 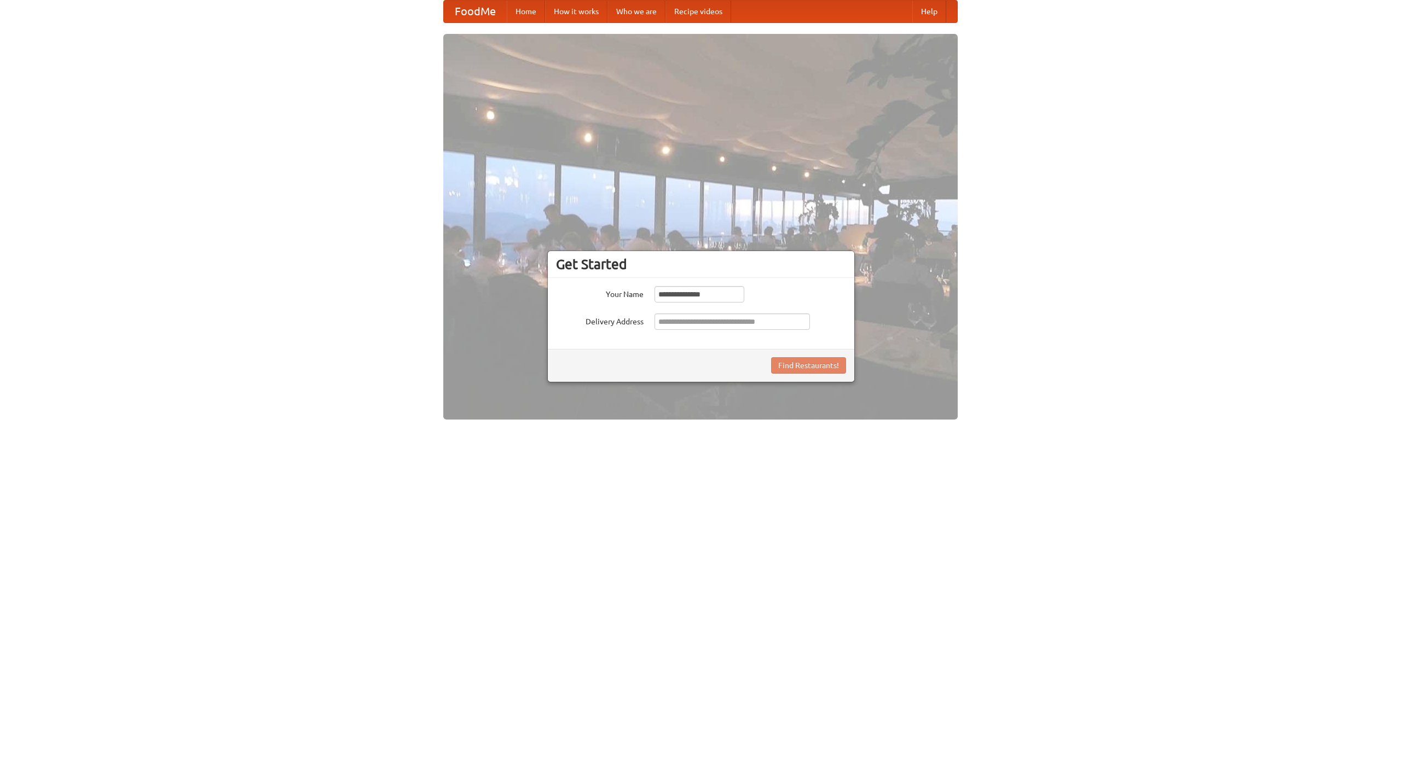 What do you see at coordinates (636, 11) in the screenshot?
I see `a: Who we are` at bounding box center [636, 11].